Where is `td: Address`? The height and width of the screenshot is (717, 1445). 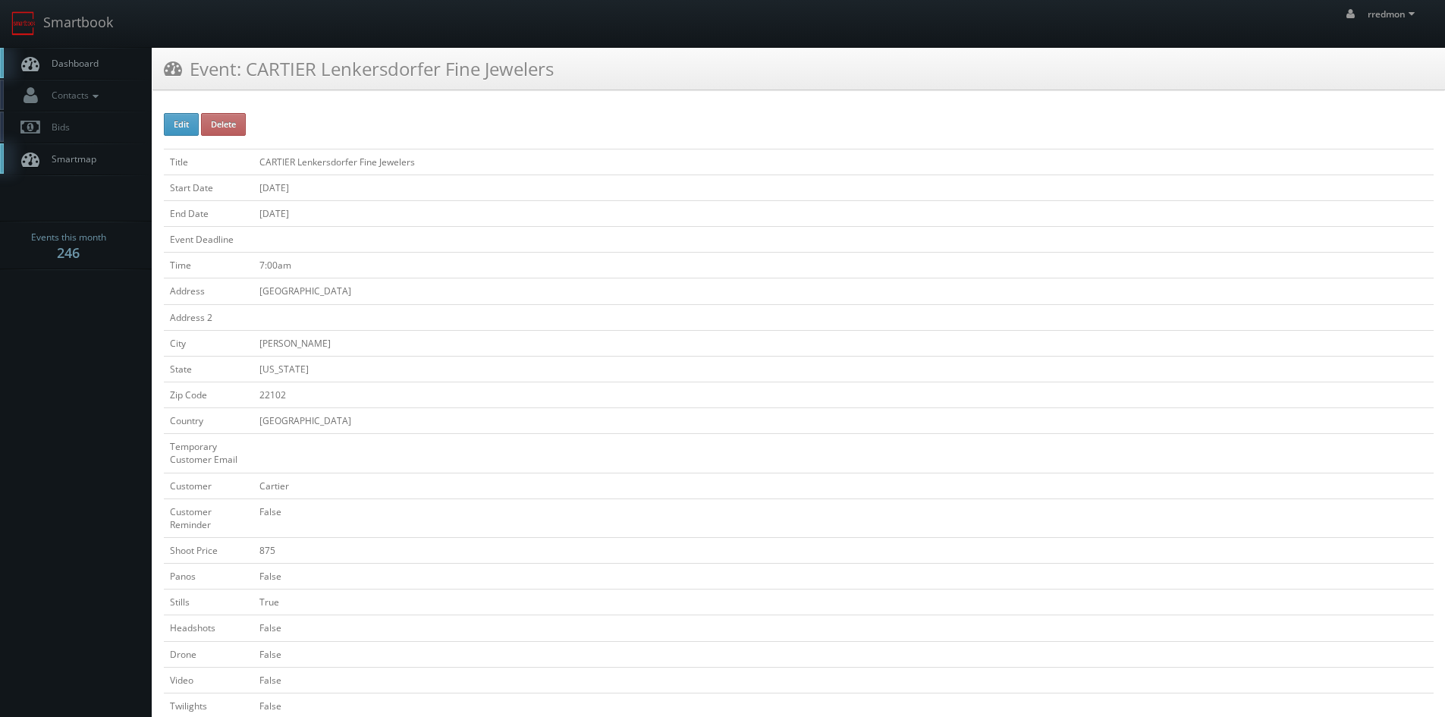 td: Address is located at coordinates (209, 291).